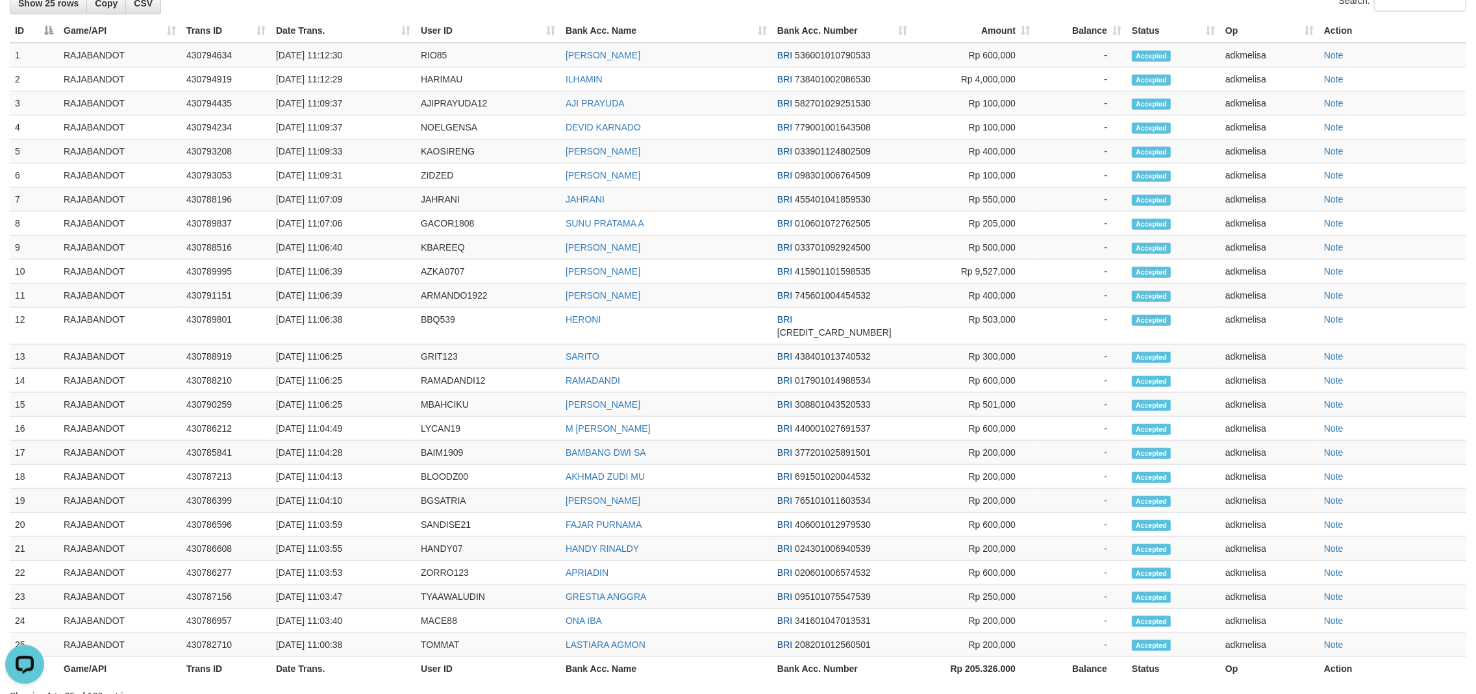  Describe the element at coordinates (488, 325) in the screenshot. I see `td: BBQ539` at that location.